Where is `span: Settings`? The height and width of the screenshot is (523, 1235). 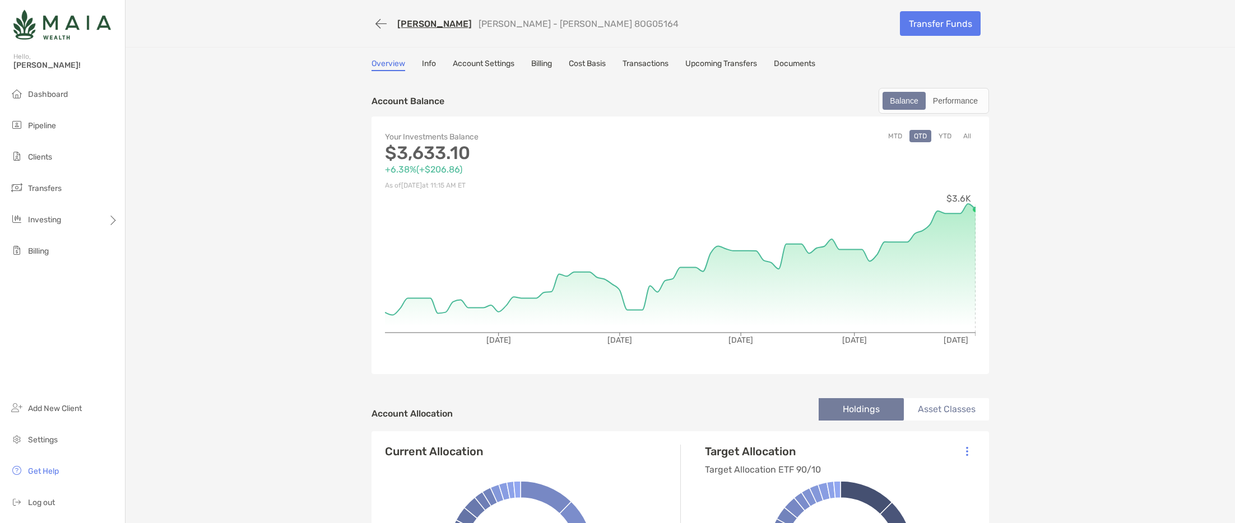
span: Settings is located at coordinates (43, 440).